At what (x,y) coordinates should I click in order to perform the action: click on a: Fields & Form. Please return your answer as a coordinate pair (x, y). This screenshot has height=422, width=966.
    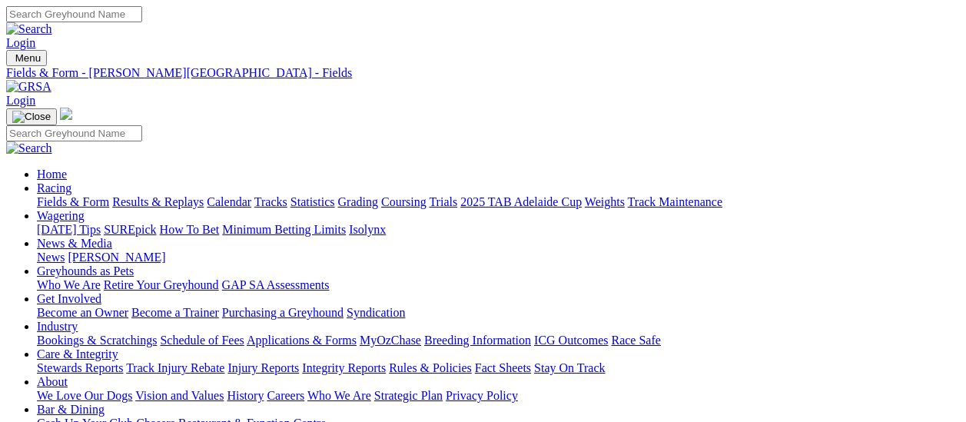
    Looking at the image, I should click on (73, 201).